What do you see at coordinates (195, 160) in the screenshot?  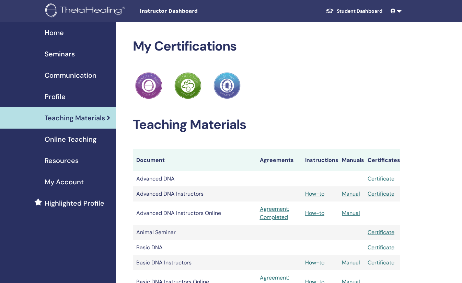 I see `th: Document` at bounding box center [195, 160].